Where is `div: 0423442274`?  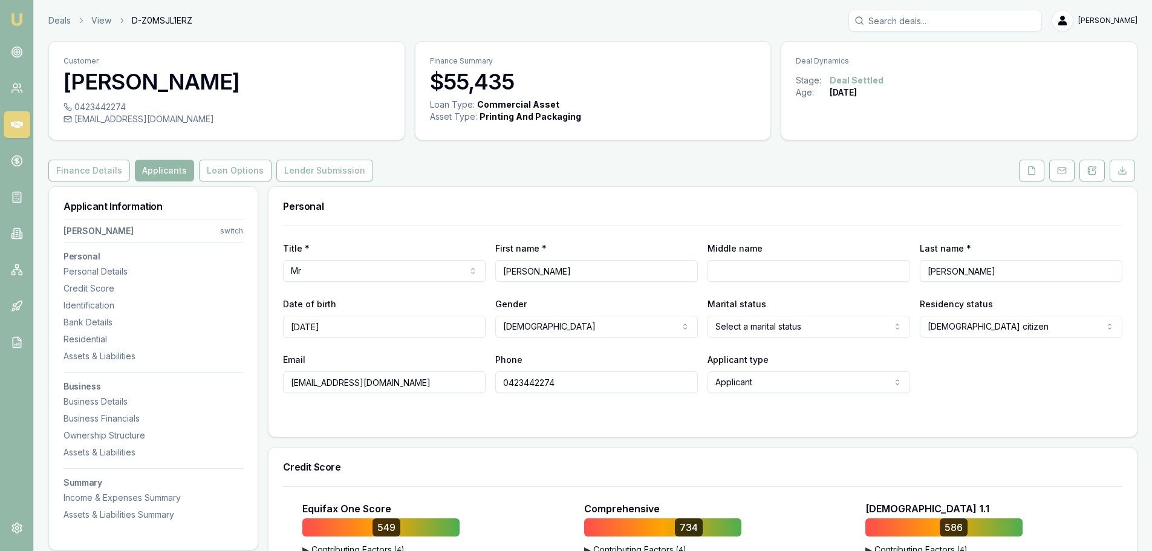
div: 0423442274 is located at coordinates (227, 107).